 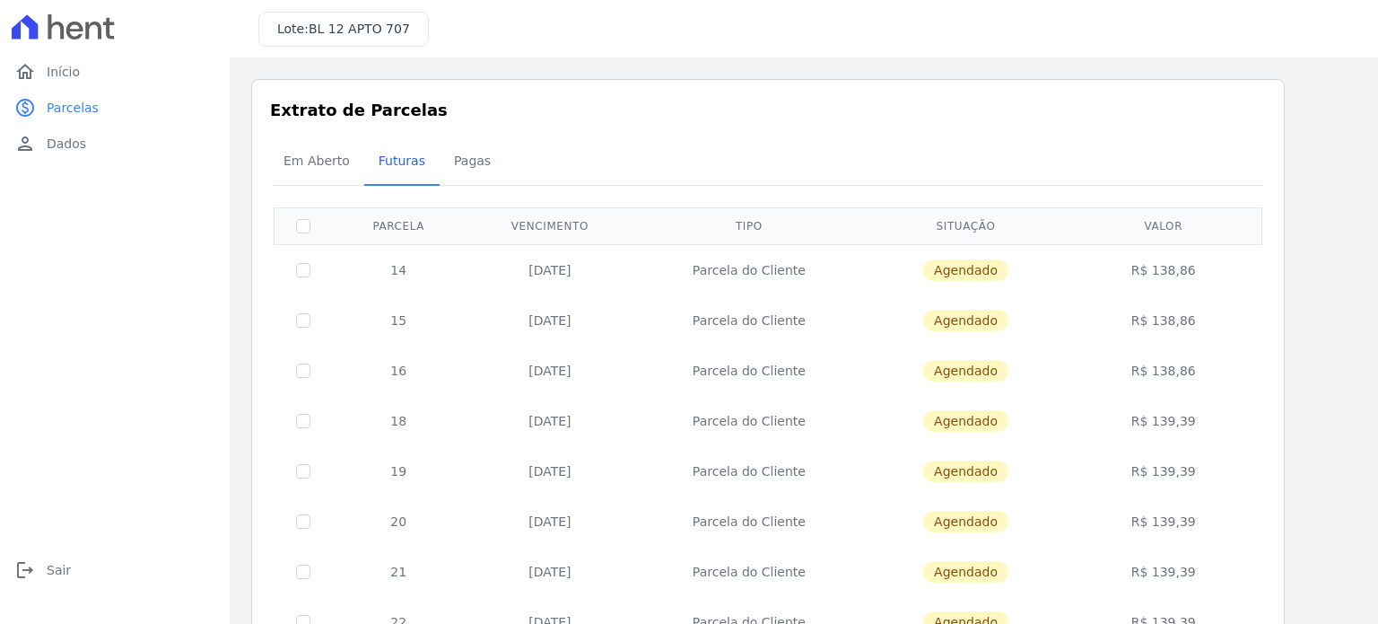 I want to click on h3: Extrato de Parcelas, so click(x=768, y=109).